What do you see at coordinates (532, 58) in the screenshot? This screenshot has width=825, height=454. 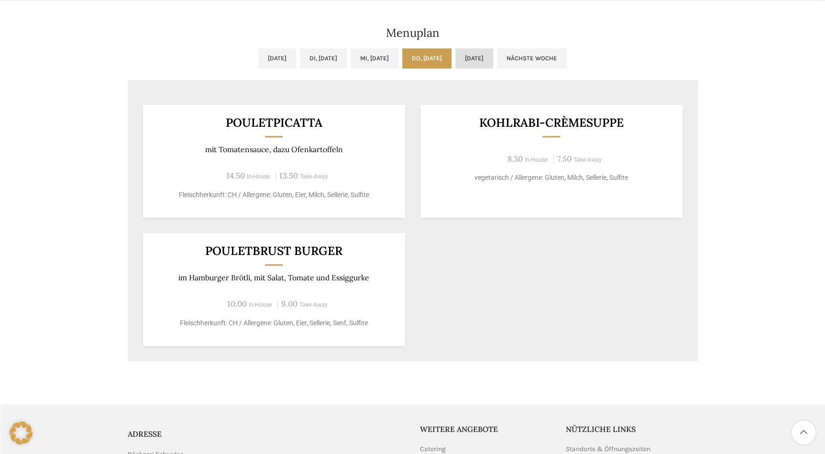 I see `a: Nächste Woche` at bounding box center [532, 58].